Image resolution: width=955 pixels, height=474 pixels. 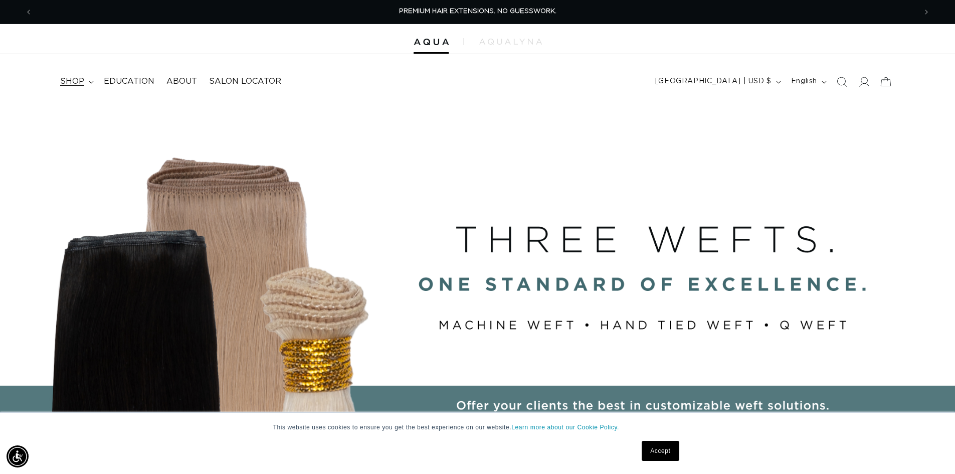 I want to click on a: Learn more about our Cookie Policy., so click(x=565, y=427).